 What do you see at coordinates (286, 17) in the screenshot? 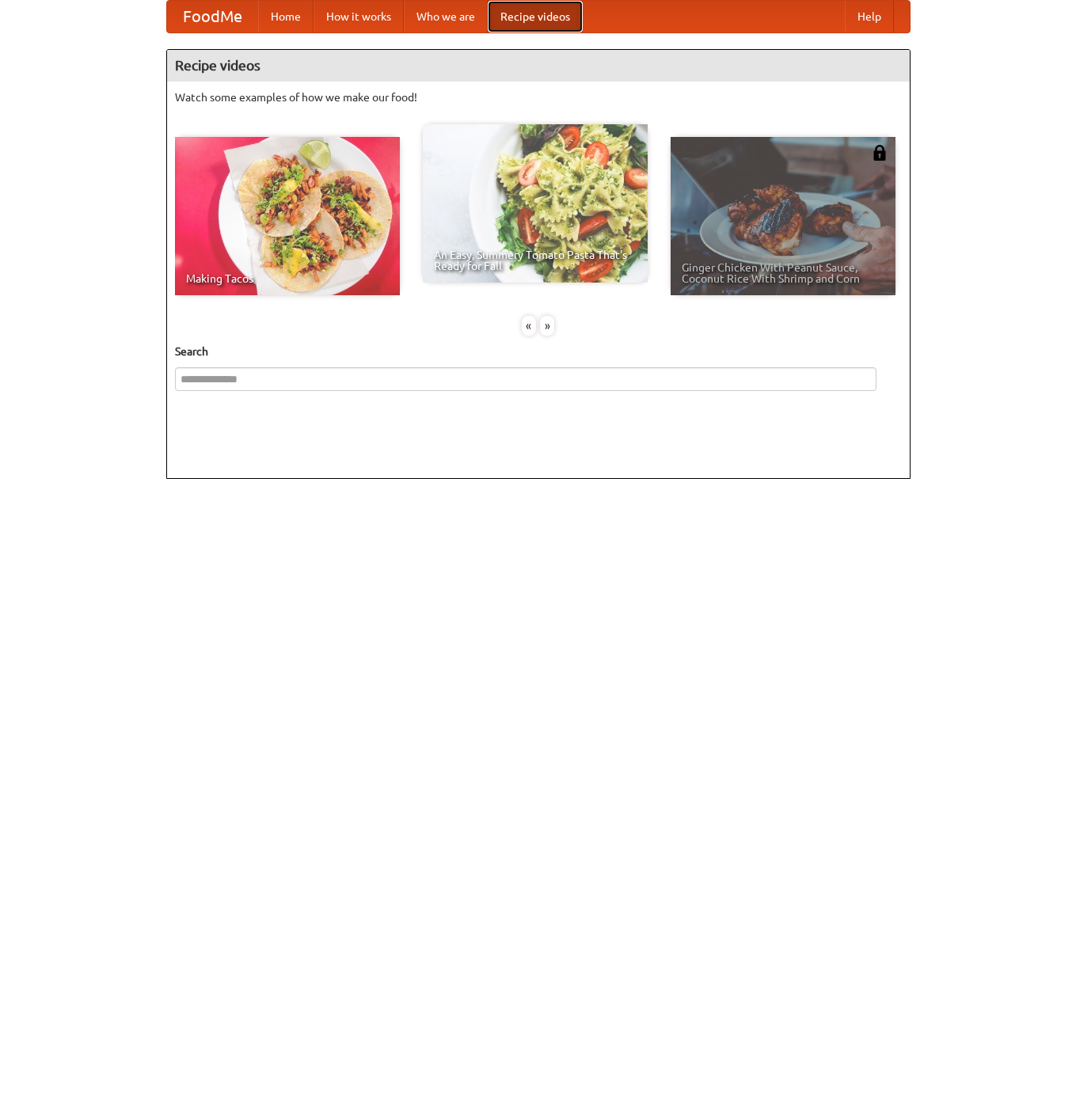
I see `a: Home` at bounding box center [286, 17].